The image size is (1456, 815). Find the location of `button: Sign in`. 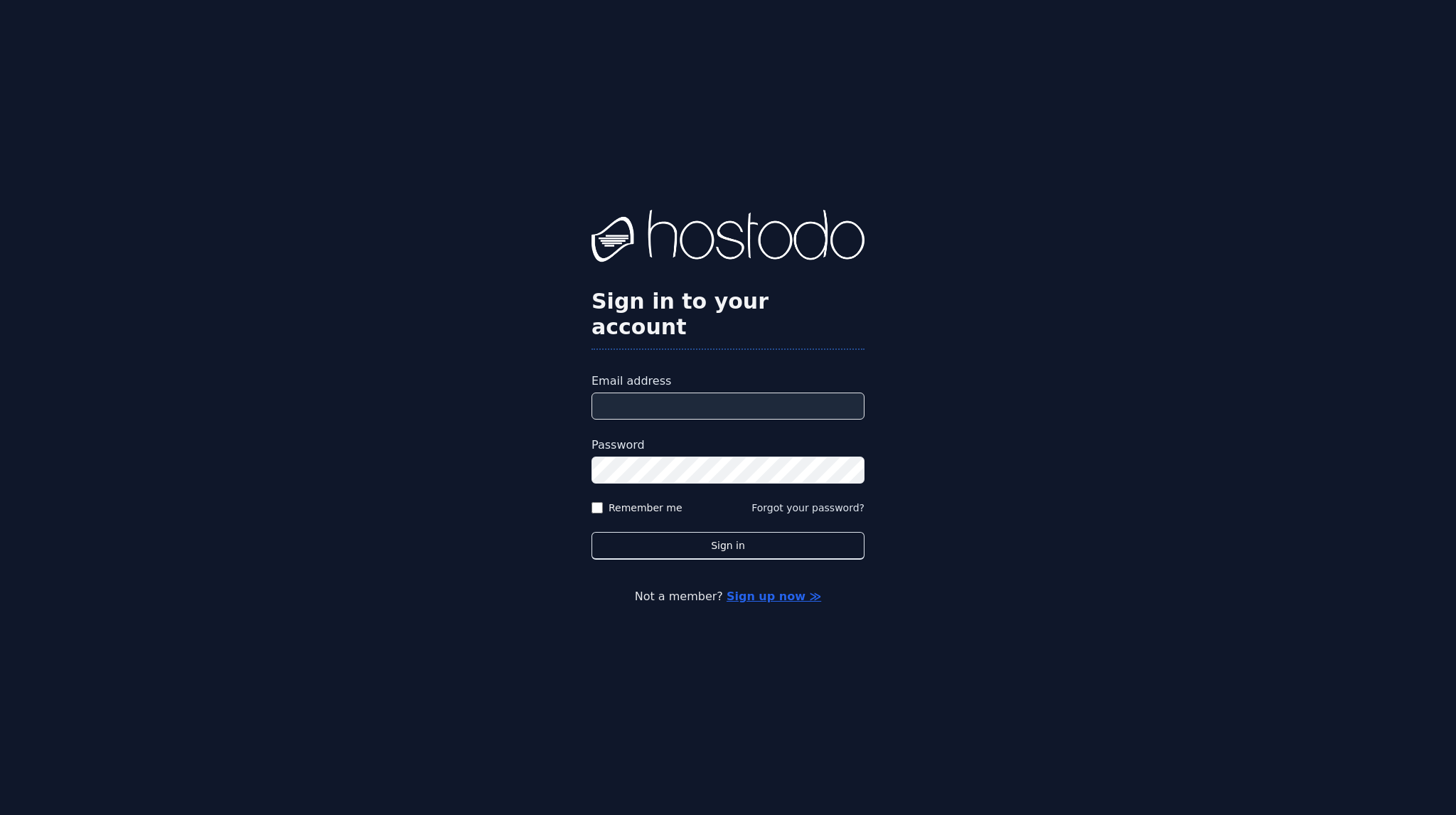

button: Sign in is located at coordinates (728, 546).